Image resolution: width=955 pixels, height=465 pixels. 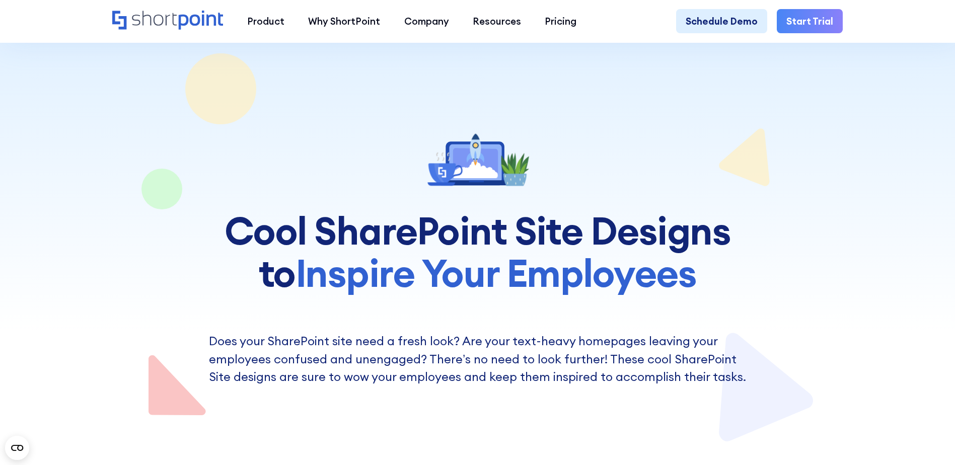 I want to click on a: Product, so click(x=265, y=21).